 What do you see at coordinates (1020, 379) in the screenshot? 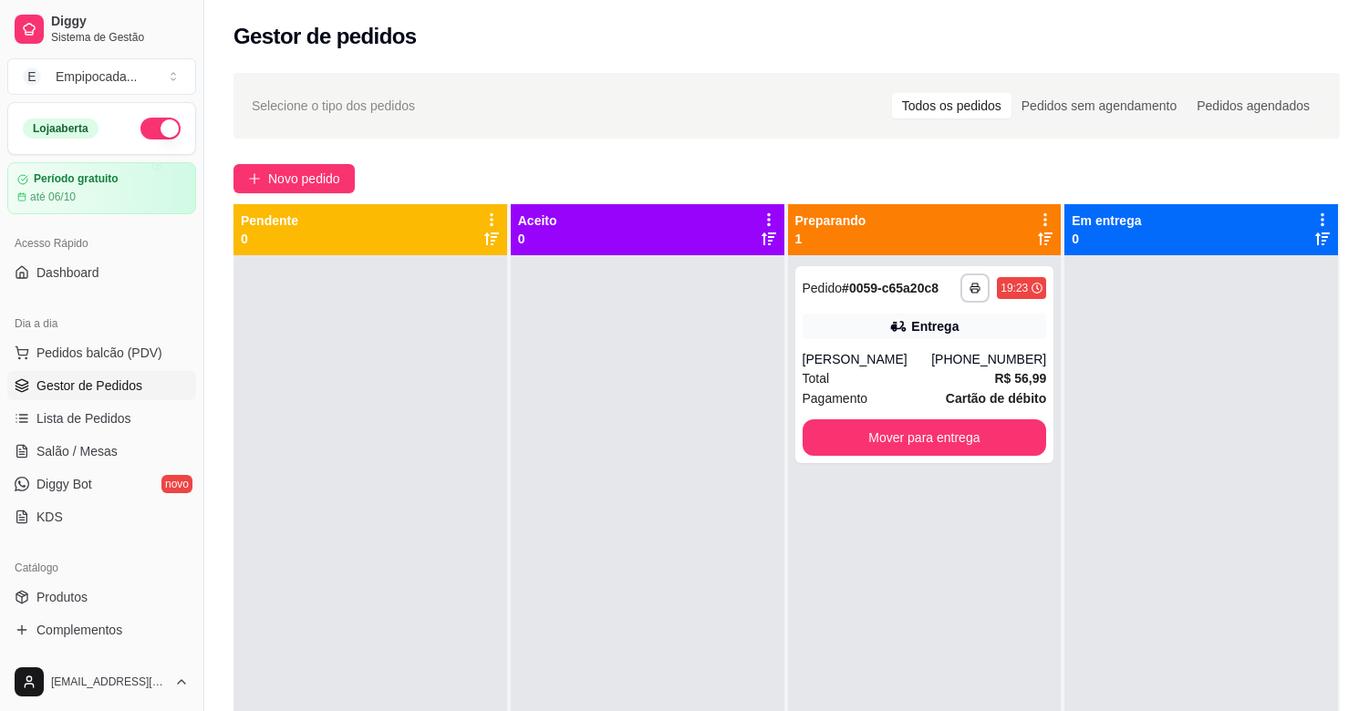
I see `strong: R$ 56,99` at bounding box center [1020, 379].